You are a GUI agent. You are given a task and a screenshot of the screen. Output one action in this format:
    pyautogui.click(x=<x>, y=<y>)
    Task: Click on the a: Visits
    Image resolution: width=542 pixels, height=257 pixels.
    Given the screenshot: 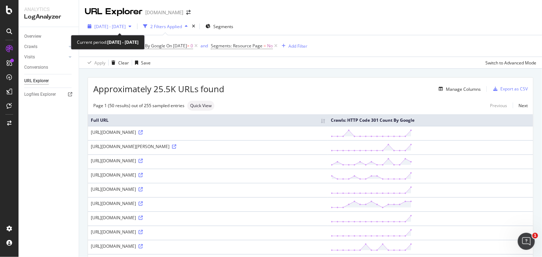 What is the action you would take?
    pyautogui.click(x=45, y=57)
    